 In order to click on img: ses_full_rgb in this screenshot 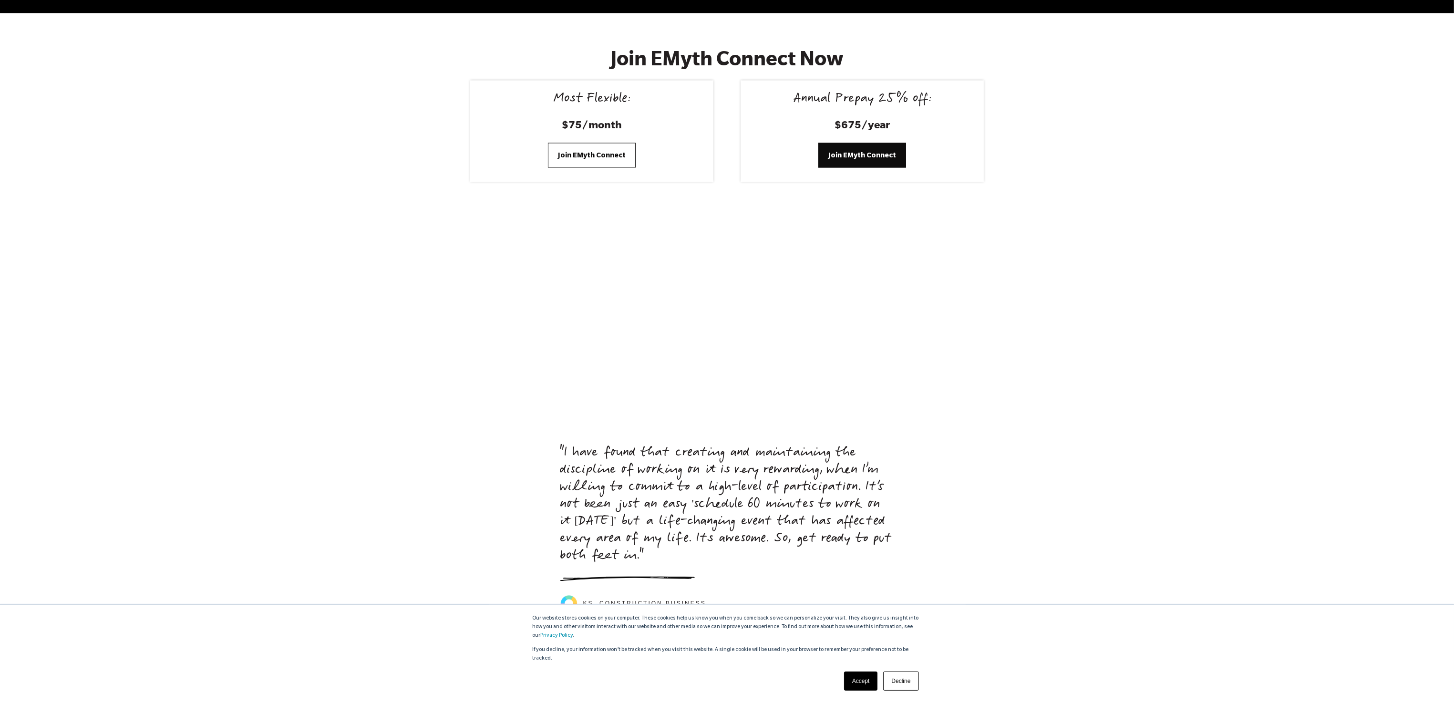, I will do `click(569, 603)`.